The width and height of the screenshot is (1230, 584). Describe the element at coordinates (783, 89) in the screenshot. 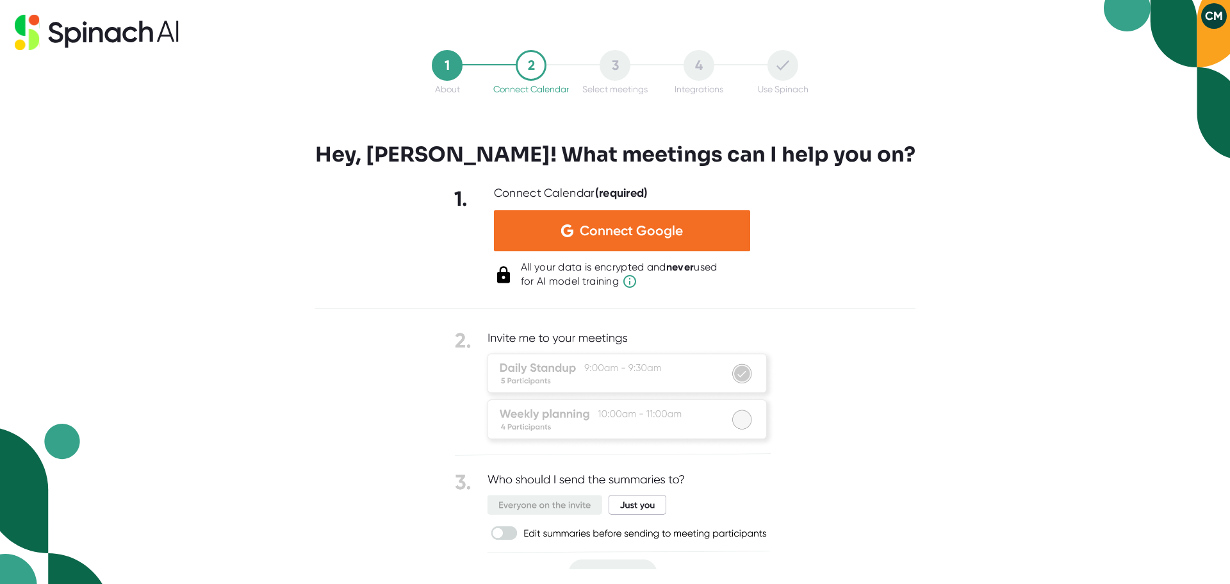

I see `div: Use Spinach` at that location.